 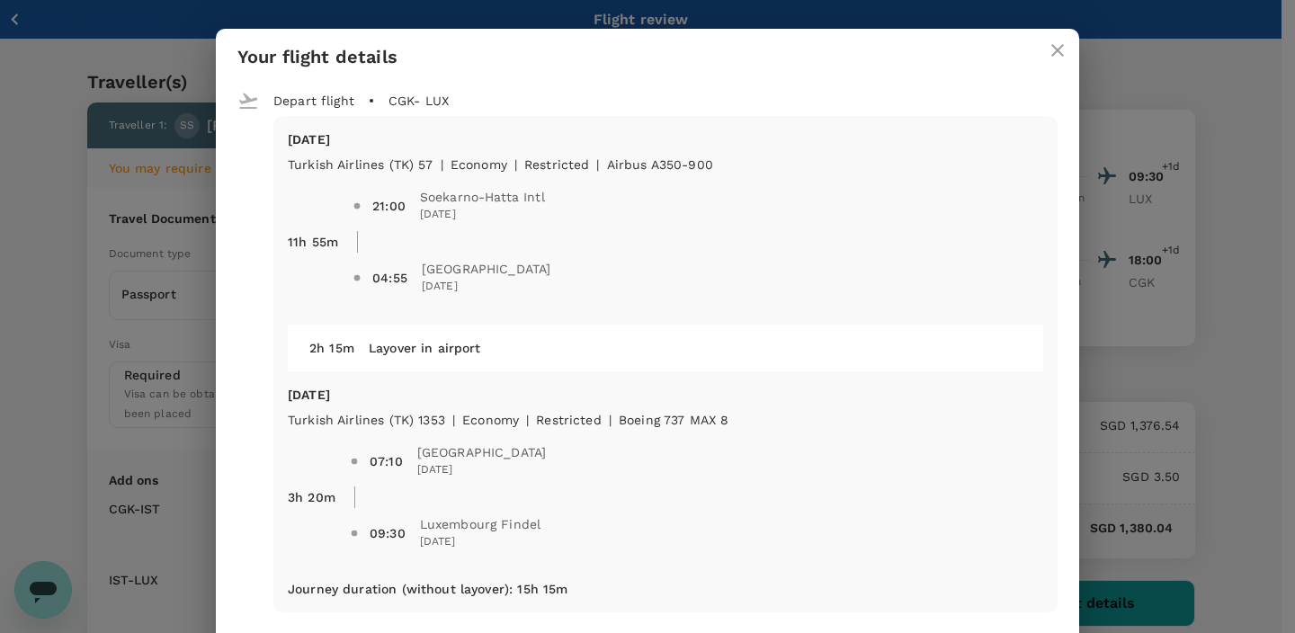 What do you see at coordinates (648, 57) in the screenshot?
I see `p: Your flight details` at bounding box center [648, 57].